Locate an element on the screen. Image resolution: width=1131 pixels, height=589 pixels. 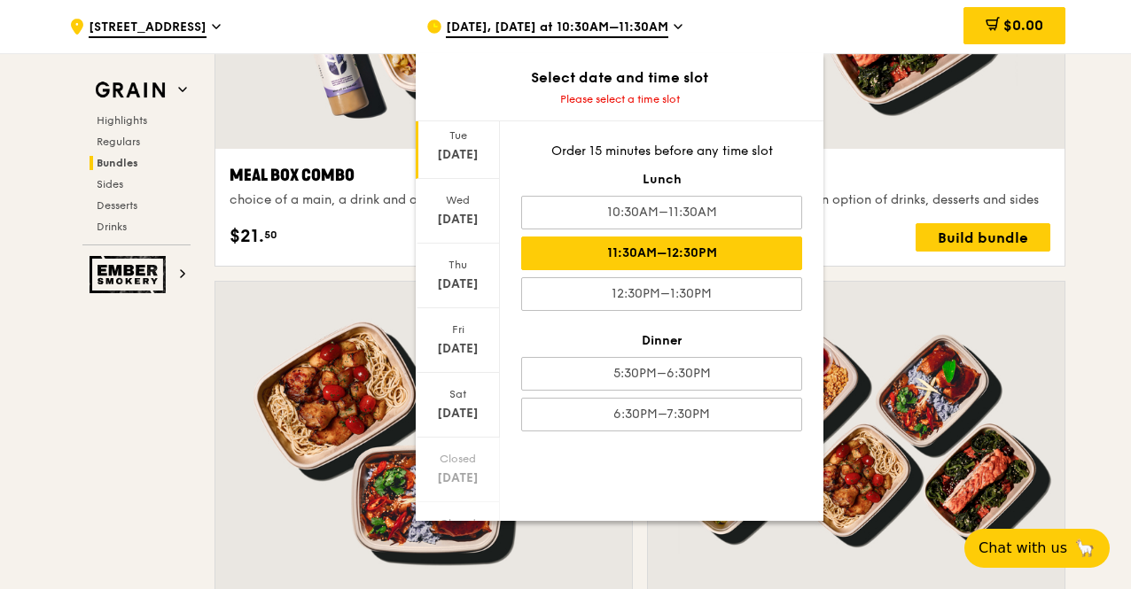
div: Meal Box Combo is located at coordinates (424, 175).